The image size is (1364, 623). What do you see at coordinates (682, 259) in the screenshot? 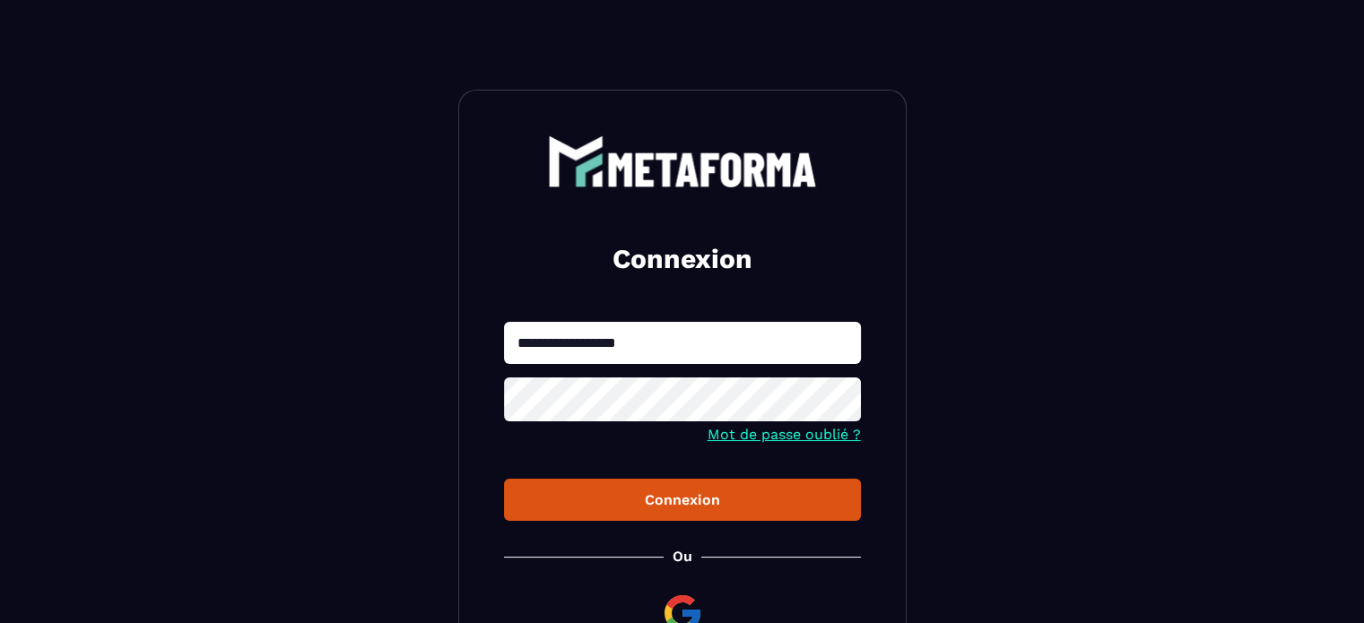
I see `h2: Connexion` at bounding box center [682, 259].